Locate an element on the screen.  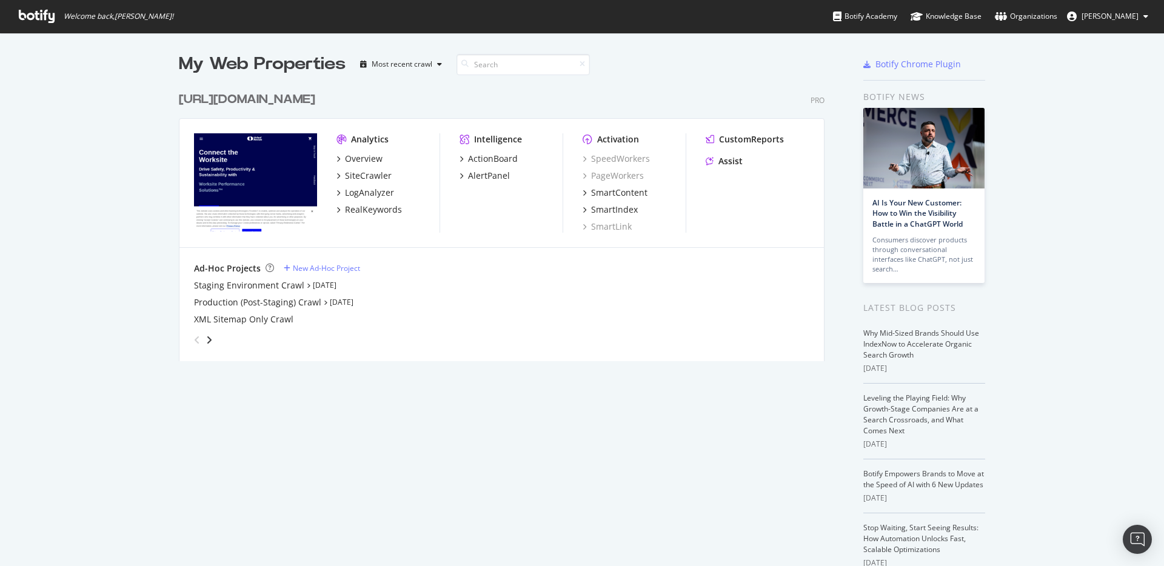
div: Analytics is located at coordinates (370, 139).